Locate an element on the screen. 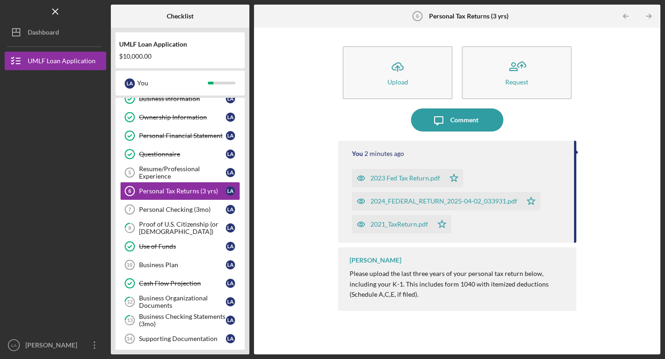 The image size is (665, 359). div: Cash Flow Projection is located at coordinates (183, 284).